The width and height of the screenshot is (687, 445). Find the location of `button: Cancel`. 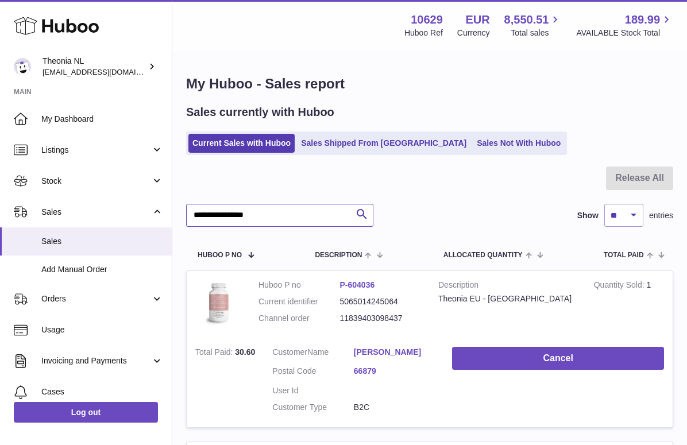

button: Cancel is located at coordinates (558, 359).